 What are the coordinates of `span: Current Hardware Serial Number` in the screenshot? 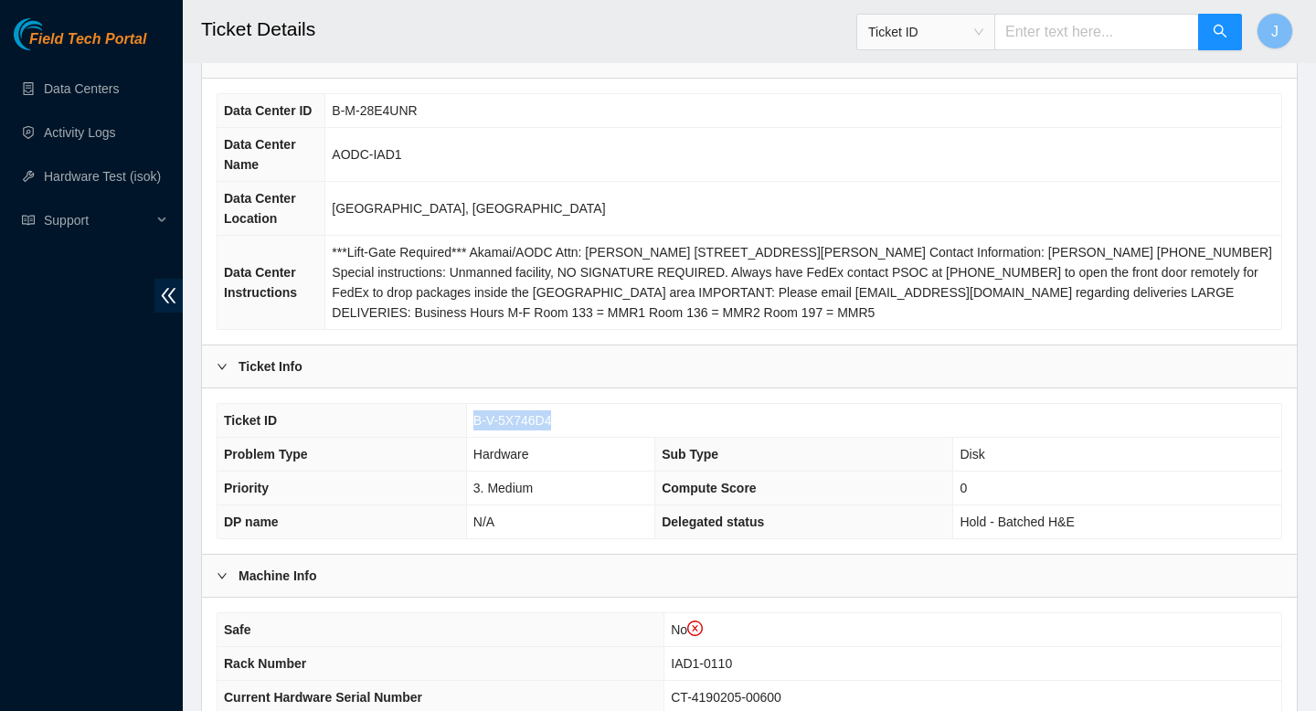 It's located at (323, 697).